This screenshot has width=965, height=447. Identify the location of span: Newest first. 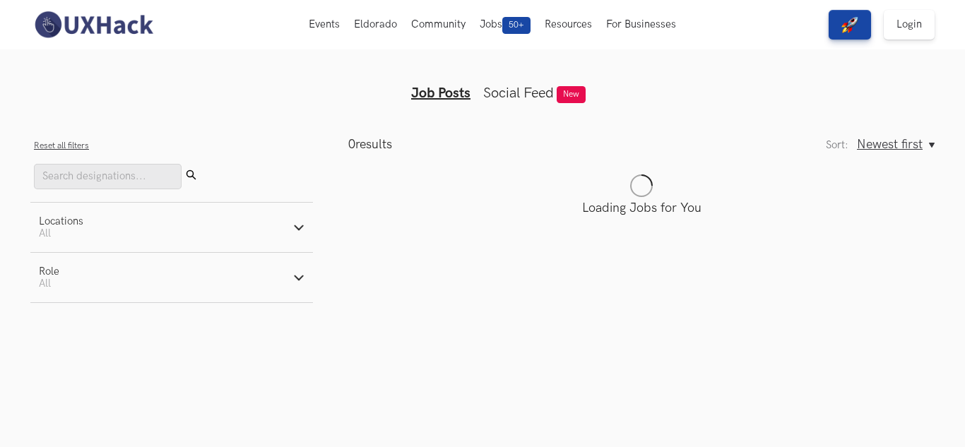
(889, 144).